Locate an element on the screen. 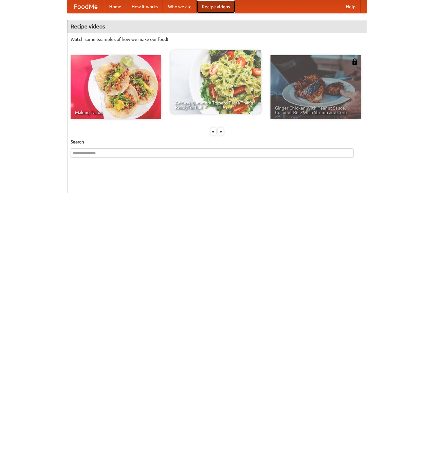  a: An Easy, Summery Tomato Pasta That's Ready for Fall is located at coordinates (216, 82).